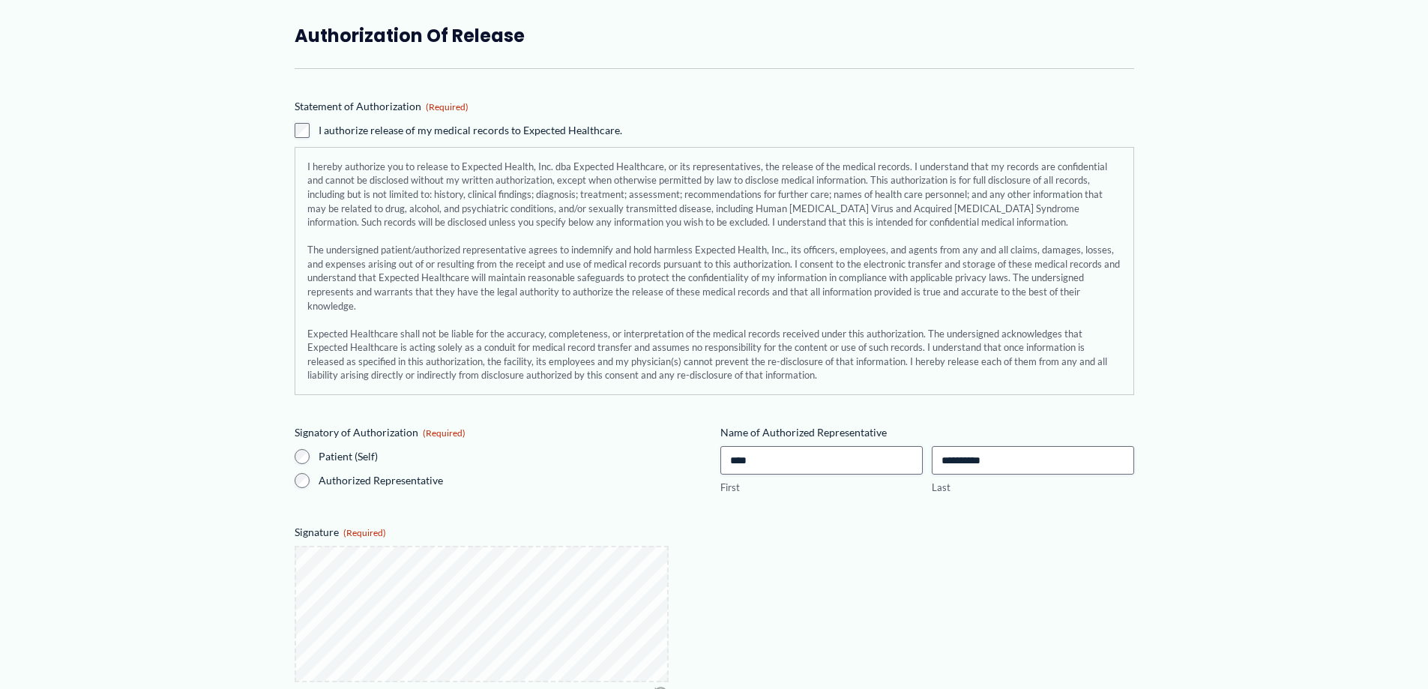  I want to click on label: I authorize release of my medical records to Expected Healthcare., so click(470, 130).